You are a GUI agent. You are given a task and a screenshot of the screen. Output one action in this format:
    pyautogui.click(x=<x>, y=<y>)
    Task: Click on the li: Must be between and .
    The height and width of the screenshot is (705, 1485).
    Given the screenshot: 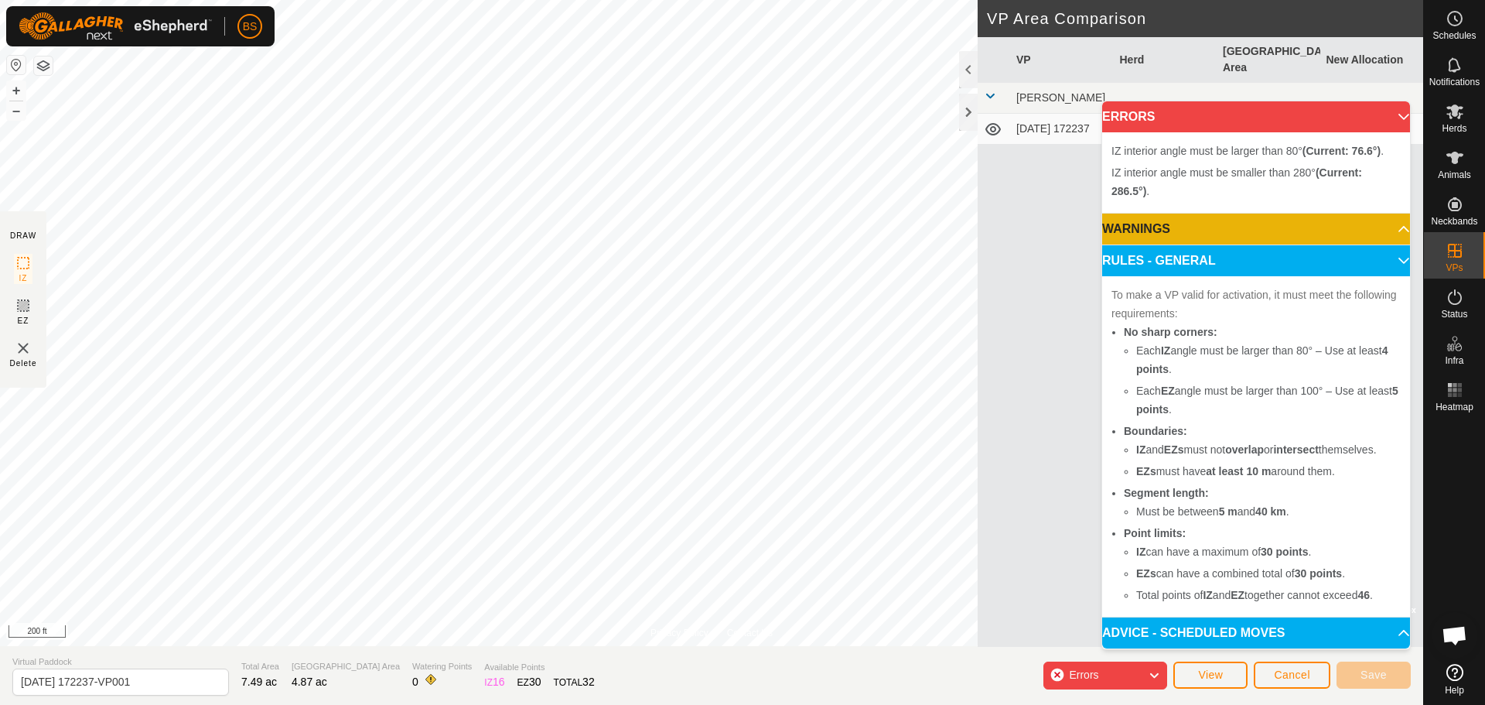 What is the action you would take?
    pyautogui.click(x=1269, y=511)
    